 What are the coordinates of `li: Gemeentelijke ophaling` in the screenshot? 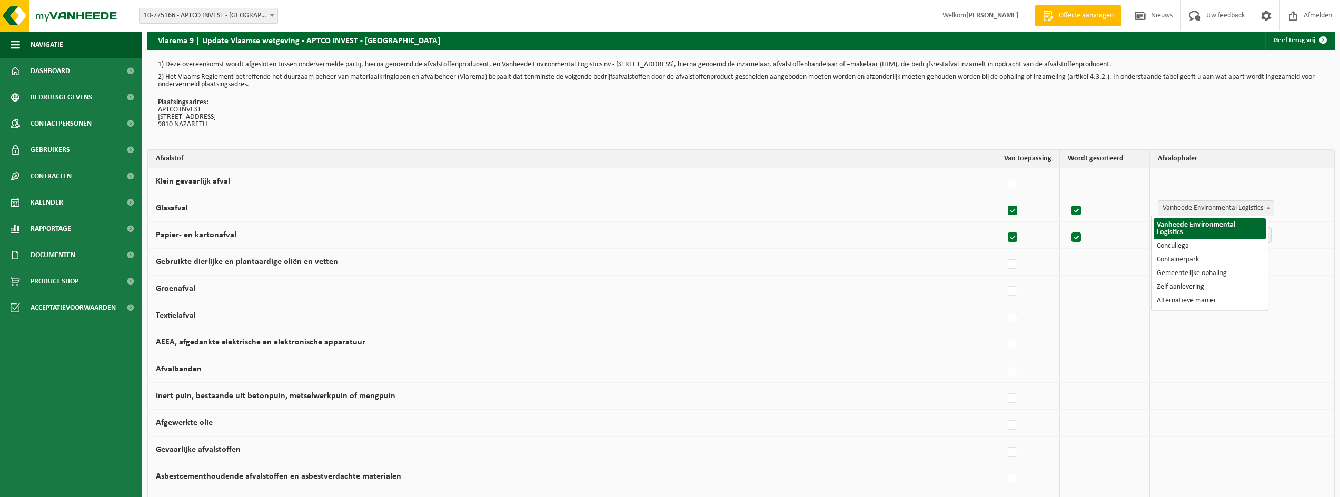 It's located at (1209, 274).